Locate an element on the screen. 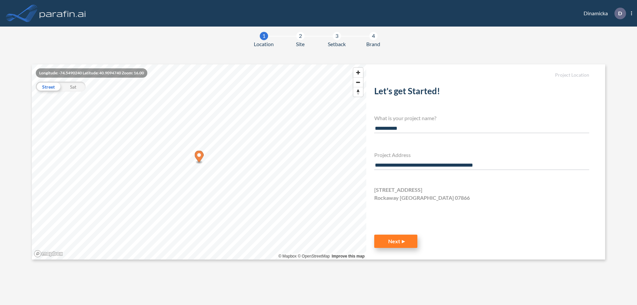 This screenshot has height=305, width=637. div: 1 is located at coordinates (264, 36).